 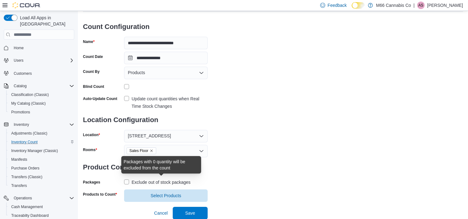 What do you see at coordinates (42, 134) in the screenshot?
I see `button: Adjustments (Classic)` at bounding box center [42, 134].